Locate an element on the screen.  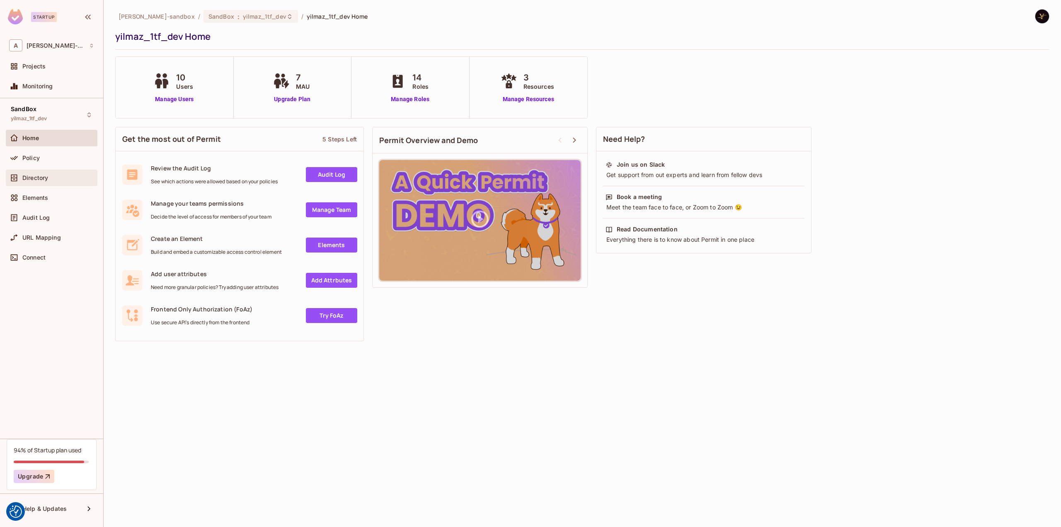
span: A is located at coordinates (16, 45).